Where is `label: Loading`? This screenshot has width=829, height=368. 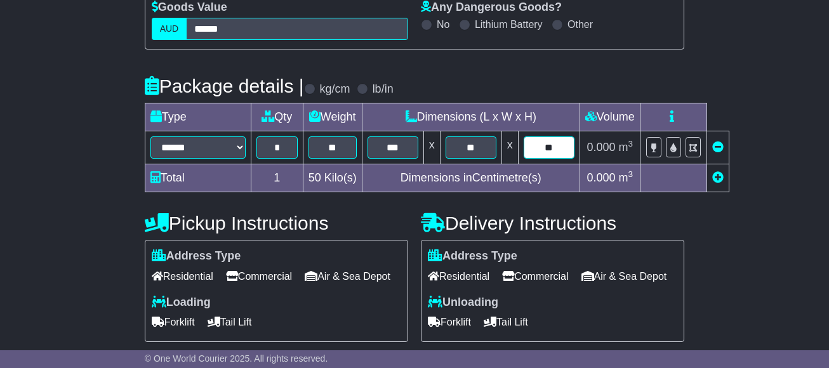 label: Loading is located at coordinates (181, 303).